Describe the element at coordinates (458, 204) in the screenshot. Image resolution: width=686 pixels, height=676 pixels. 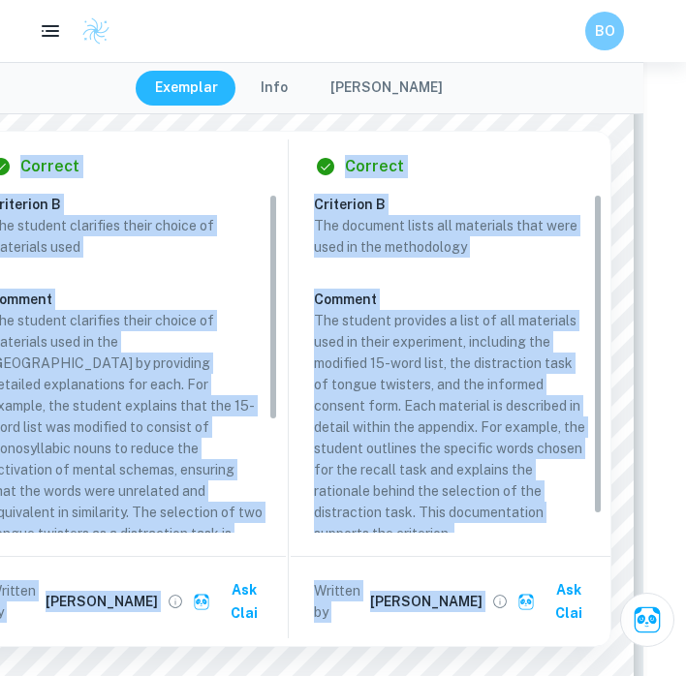
I see `h6: Criterion B` at that location.